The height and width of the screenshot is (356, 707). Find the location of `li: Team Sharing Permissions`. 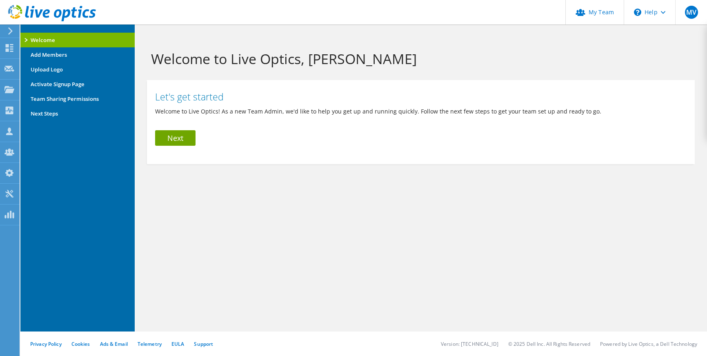

li: Team Sharing Permissions is located at coordinates (78, 99).